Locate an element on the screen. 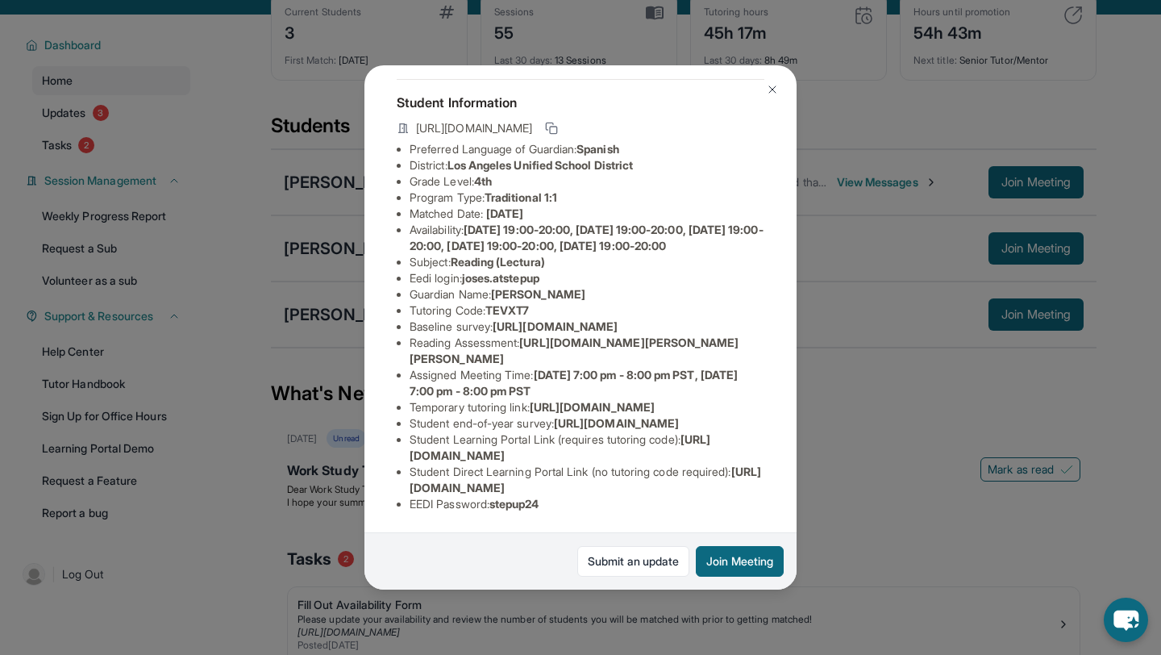  li: Guardian Name : is located at coordinates (587, 294).